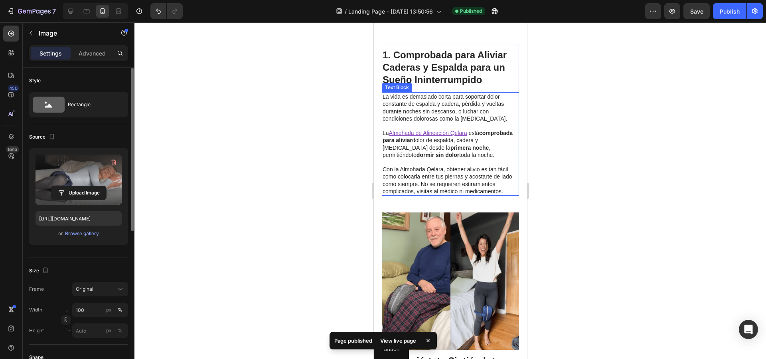  I want to click on span: Original, so click(85, 289).